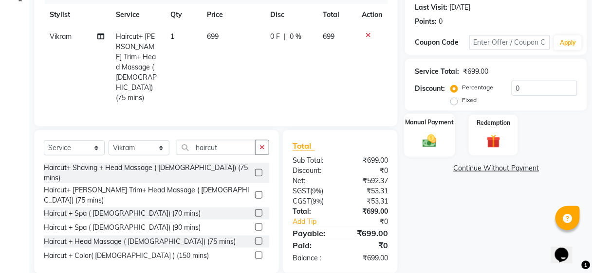 Image resolution: width=592 pixels, height=273 pixels. Describe the element at coordinates (312, 258) in the screenshot. I see `div: Balance :` at that location.